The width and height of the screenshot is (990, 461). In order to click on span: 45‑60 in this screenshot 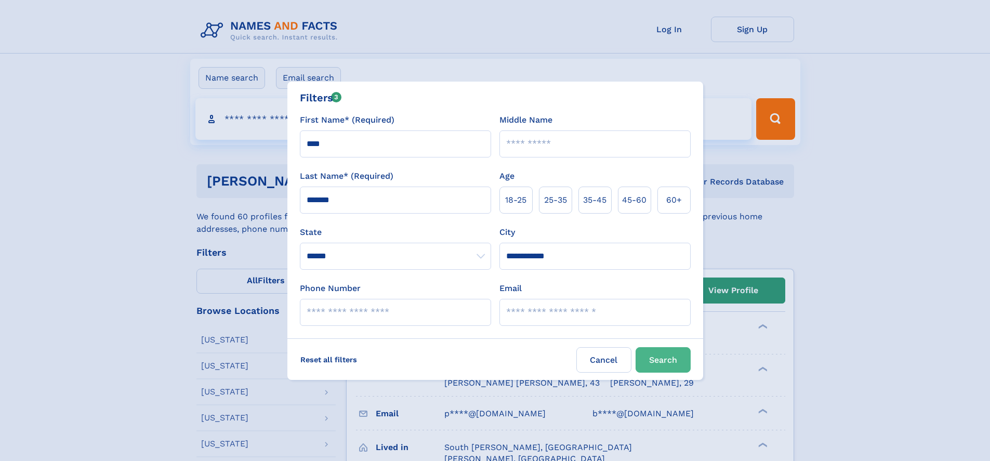, I will do `click(634, 200)`.